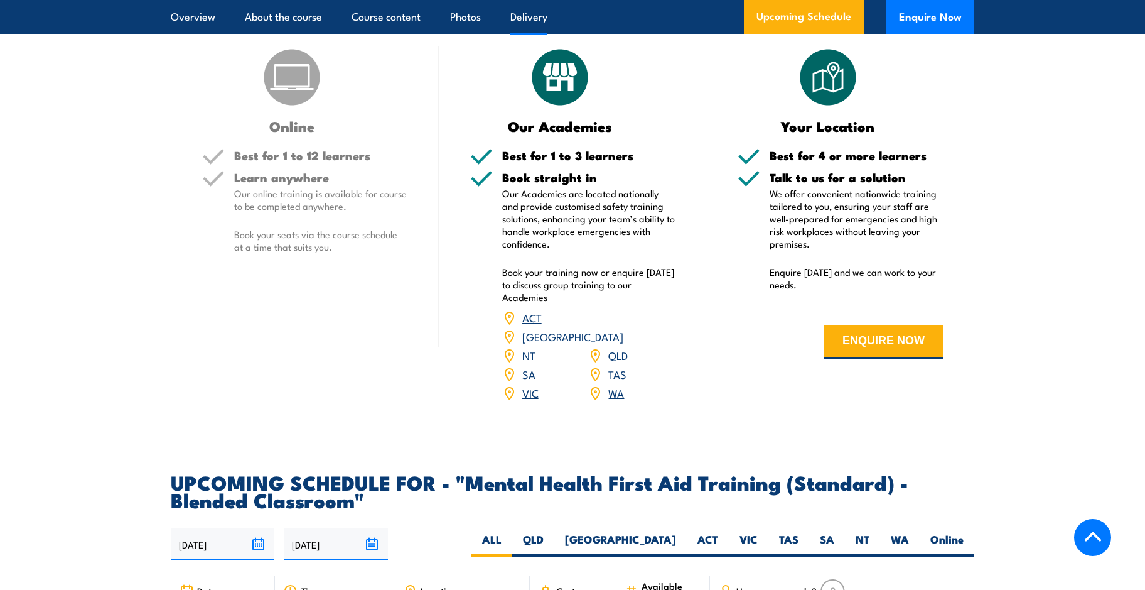  I want to click on p: Our Academies are located nationally and provide customised safety training solutions, enhancing ..., so click(589, 219).